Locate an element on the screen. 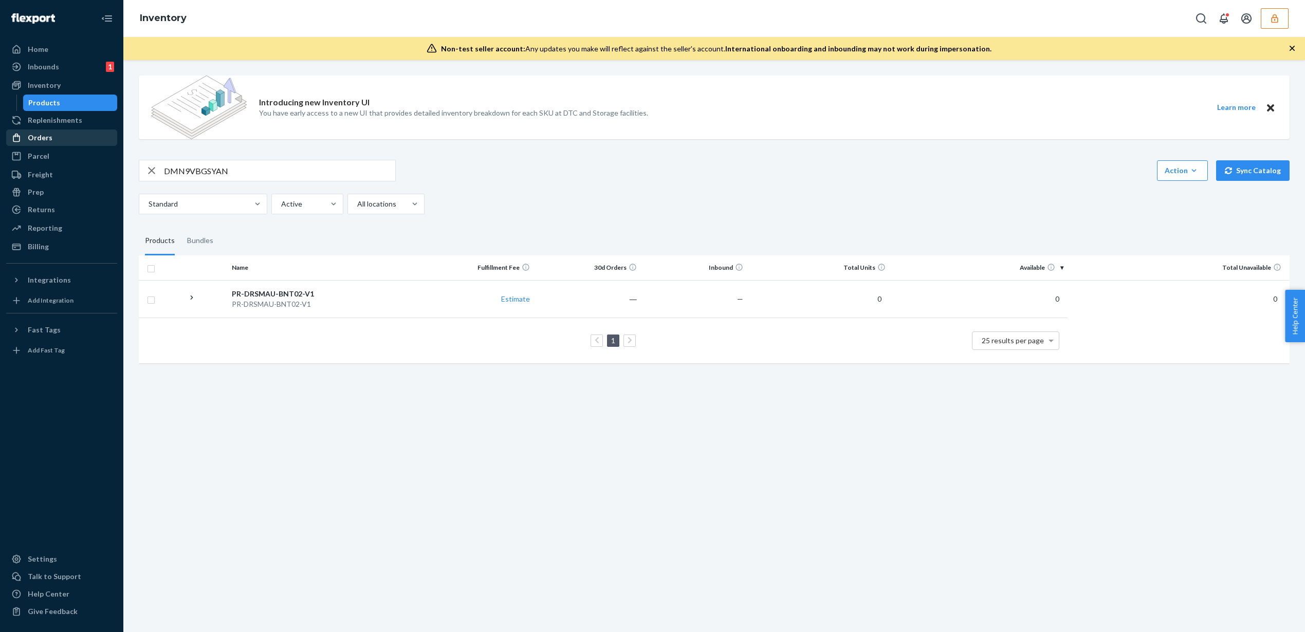 The image size is (1305, 632). div: Inbounds is located at coordinates (43, 67).